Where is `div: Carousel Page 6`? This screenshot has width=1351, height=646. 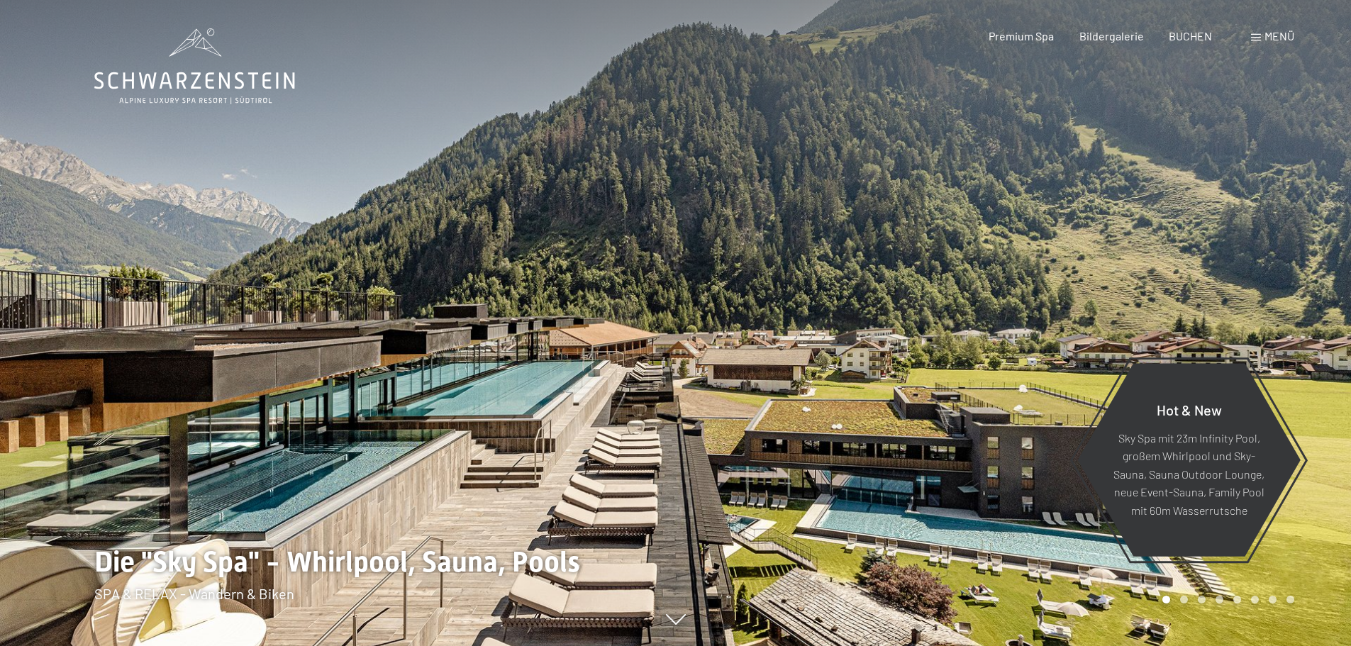
div: Carousel Page 6 is located at coordinates (1254, 599).